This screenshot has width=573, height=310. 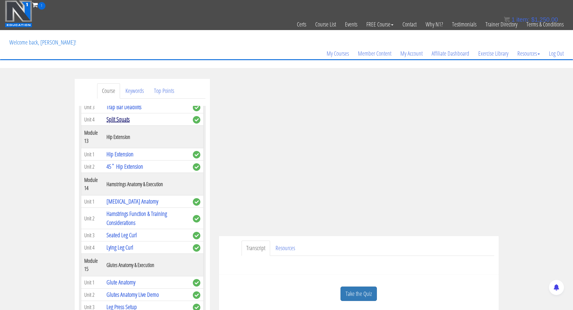 I want to click on a: Seated Leg Curl, so click(x=122, y=235).